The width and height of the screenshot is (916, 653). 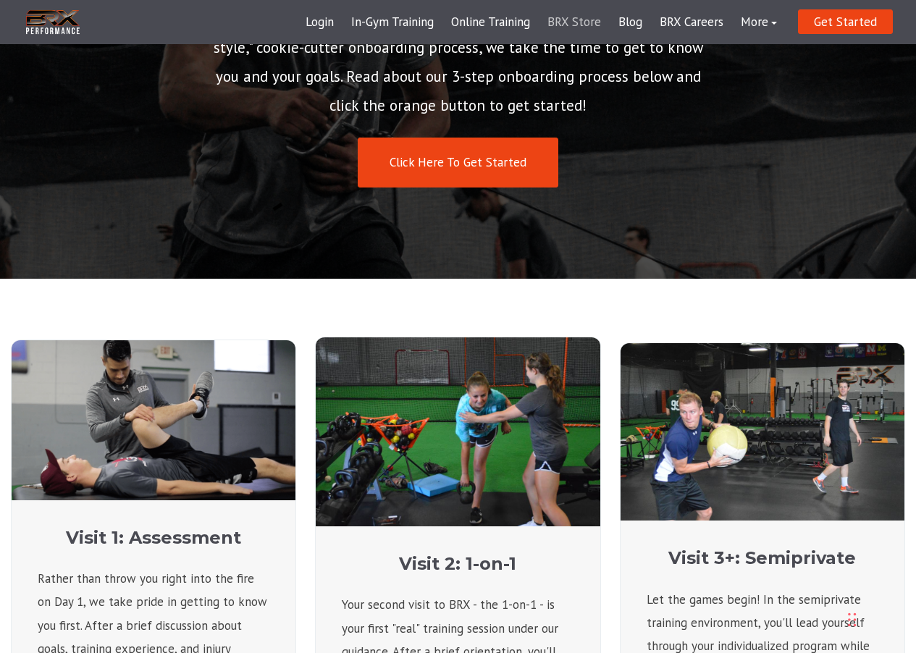 I want to click on img: Strowig, so click(x=458, y=432).